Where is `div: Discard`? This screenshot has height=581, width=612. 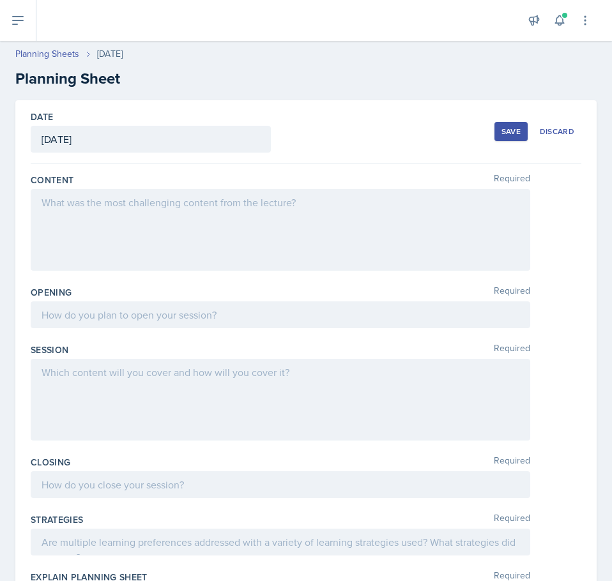
div: Discard is located at coordinates (557, 132).